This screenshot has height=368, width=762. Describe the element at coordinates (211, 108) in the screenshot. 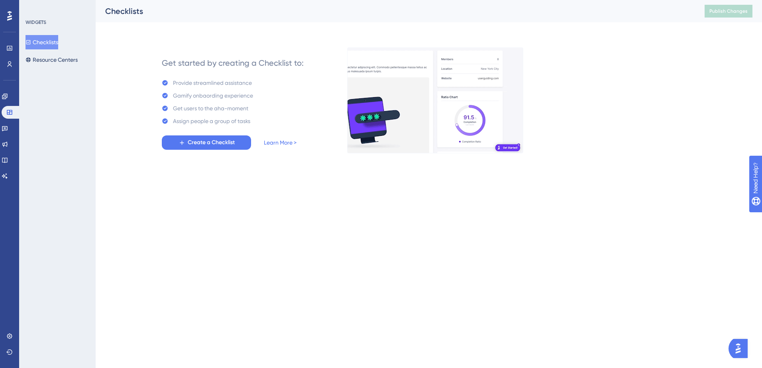

I see `div: Get users to the aha-moment` at that location.